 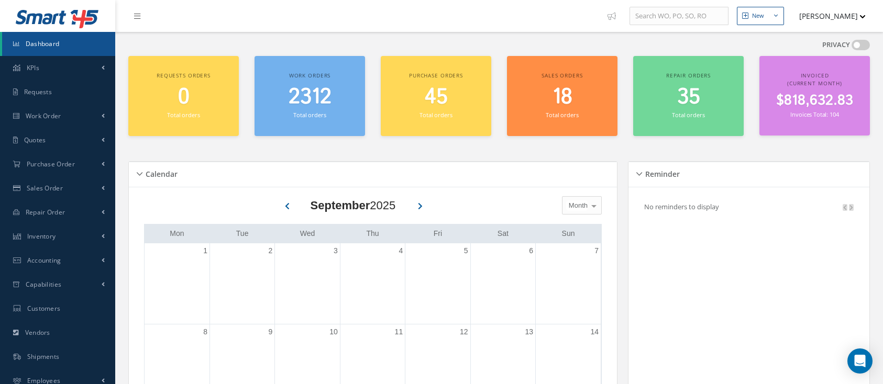 What do you see at coordinates (401, 251) in the screenshot?
I see `a: September 4, 2025` at bounding box center [401, 251].